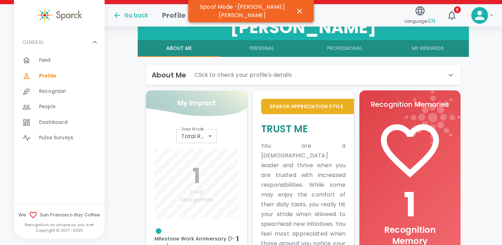  I want to click on button: Language:EN, so click(420, 15).